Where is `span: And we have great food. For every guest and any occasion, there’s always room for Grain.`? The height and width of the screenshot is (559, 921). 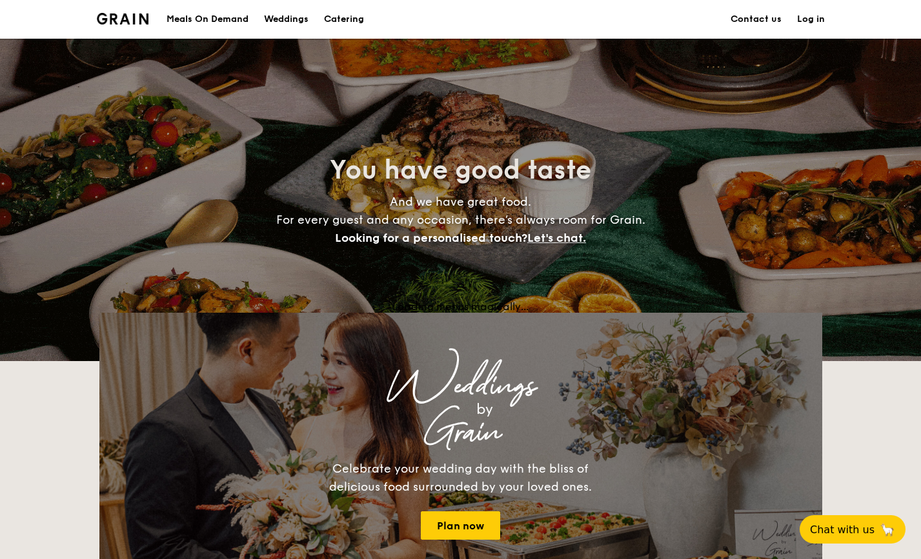
span: And we have great food. For every guest and any occasion, there’s always room for Grain. is located at coordinates (461, 220).